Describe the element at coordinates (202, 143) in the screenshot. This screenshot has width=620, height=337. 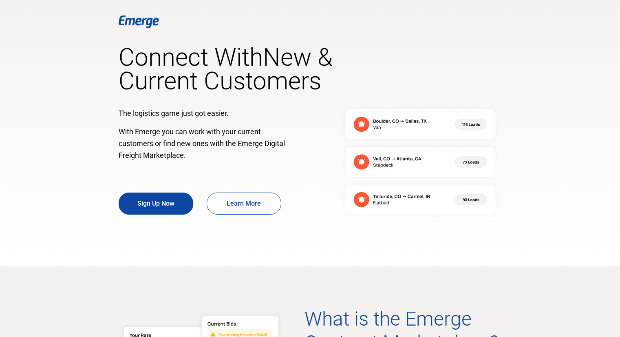
I see `span: With Emerge you can work with your current customers or find new ones with the Emerge Digital Fre...` at that location.